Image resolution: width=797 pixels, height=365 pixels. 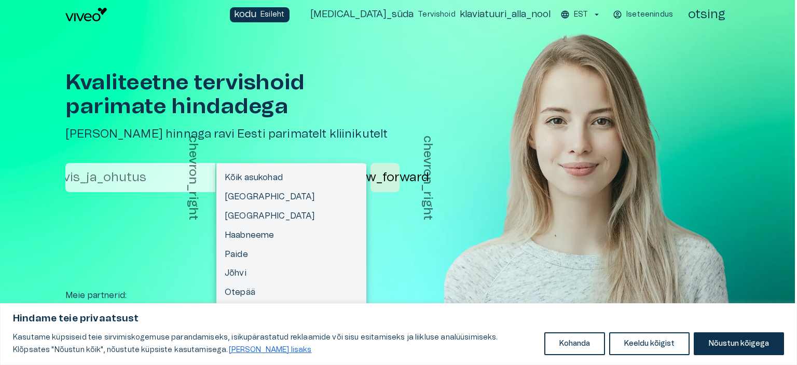 What do you see at coordinates (255, 343) in the screenshot?
I see `font: Kasutame küpsiseid teie sirvimiskogemuse parandamiseks, isikupärastatud reklaamide või sisu esita...` at bounding box center [255, 343].